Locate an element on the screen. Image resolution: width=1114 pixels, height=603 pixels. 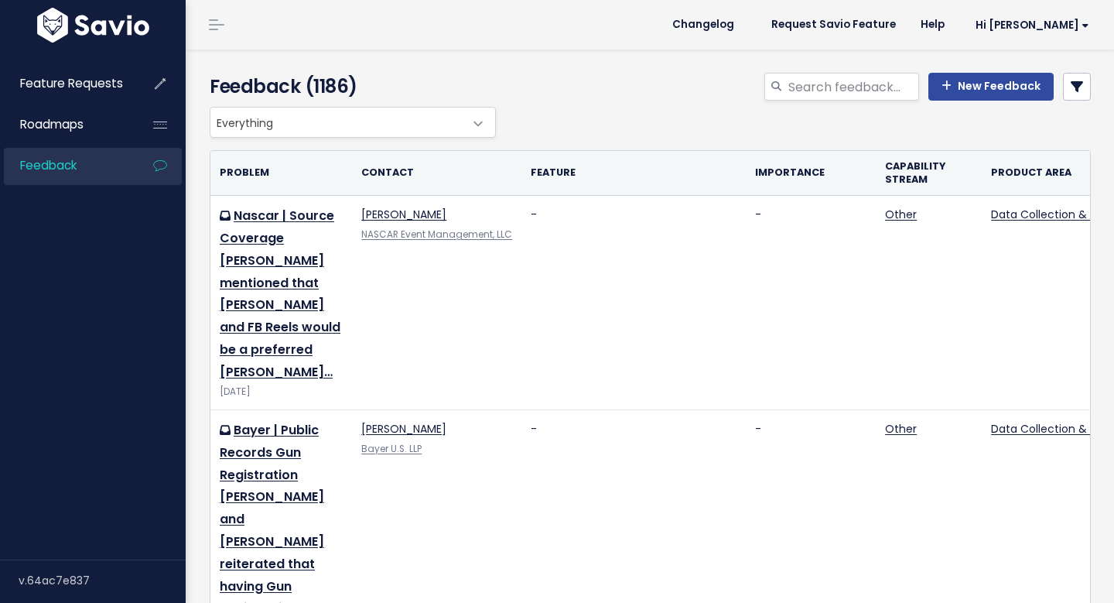
h4: Feedback (1186) is located at coordinates (349, 87).